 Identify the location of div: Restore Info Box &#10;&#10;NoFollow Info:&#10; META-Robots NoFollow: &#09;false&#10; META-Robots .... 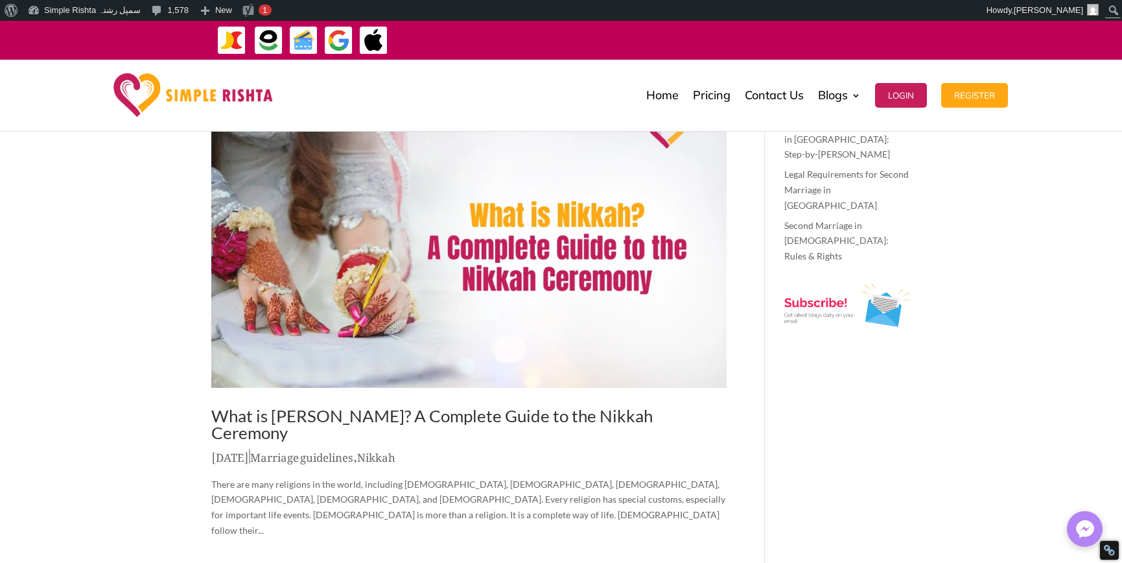
(1109, 550).